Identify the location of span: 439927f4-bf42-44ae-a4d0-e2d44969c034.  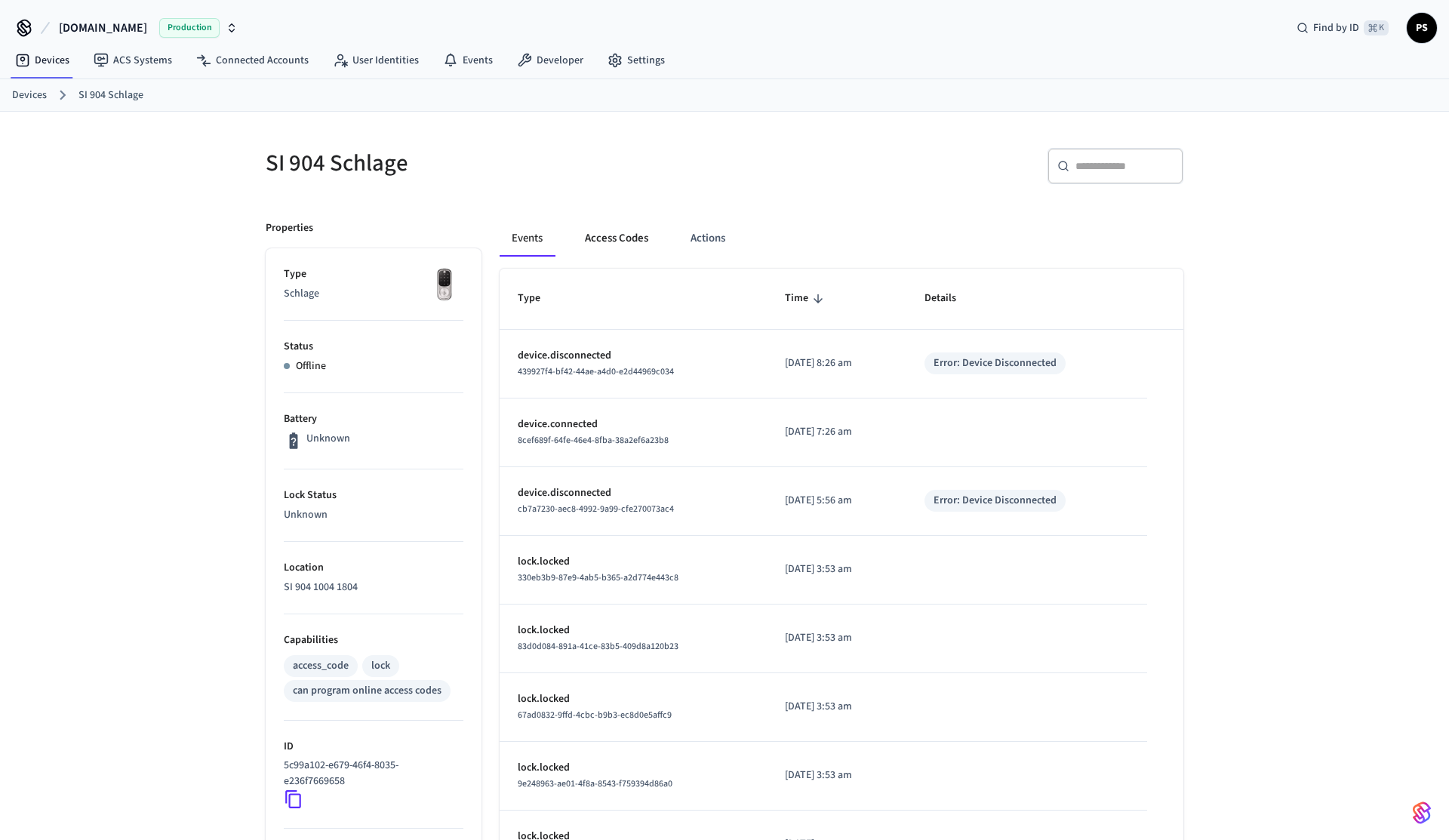
(595, 371).